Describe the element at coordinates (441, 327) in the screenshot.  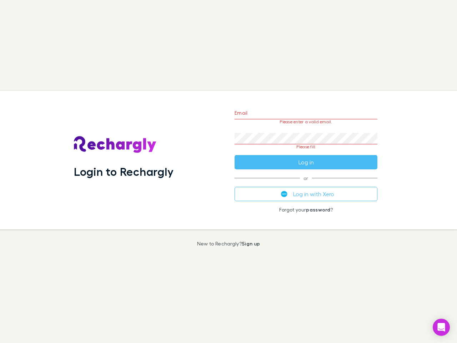
I see `div: Open Intercom Messenger` at that location.